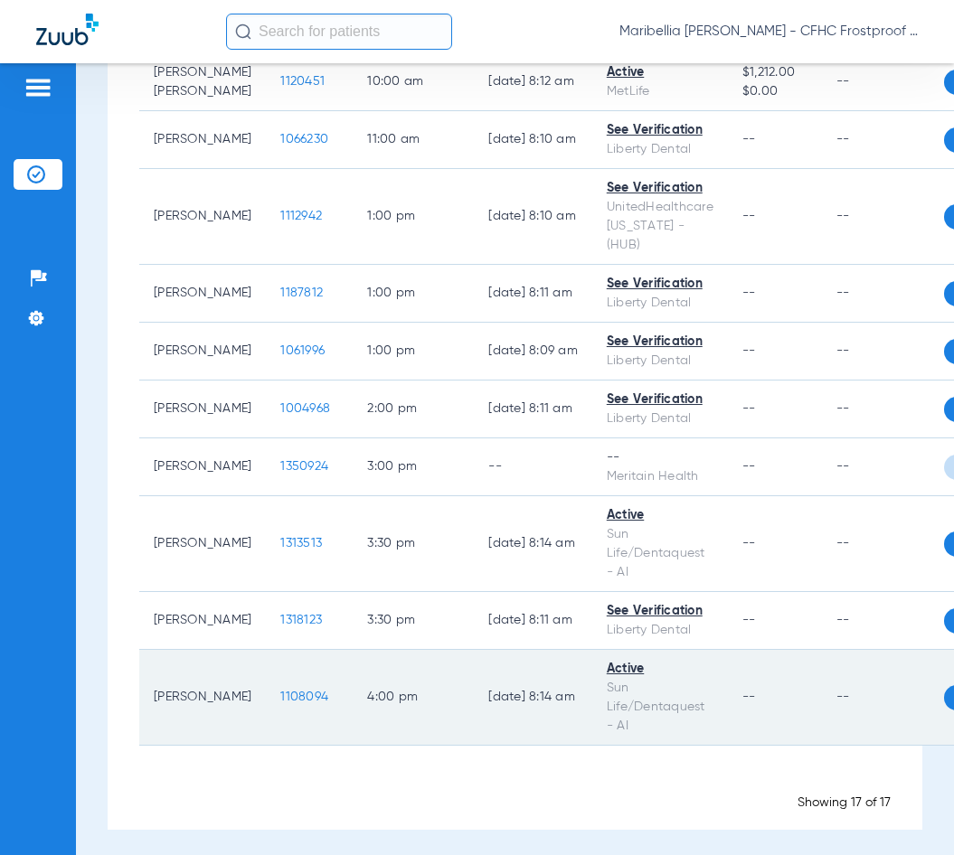 The width and height of the screenshot is (954, 855). What do you see at coordinates (660, 477) in the screenshot?
I see `div: Meritain Health` at bounding box center [660, 477].